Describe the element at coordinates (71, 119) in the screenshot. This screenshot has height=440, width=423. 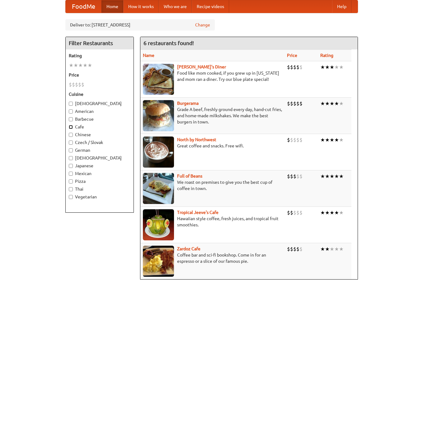
I see `input: Barbecue` at that location.